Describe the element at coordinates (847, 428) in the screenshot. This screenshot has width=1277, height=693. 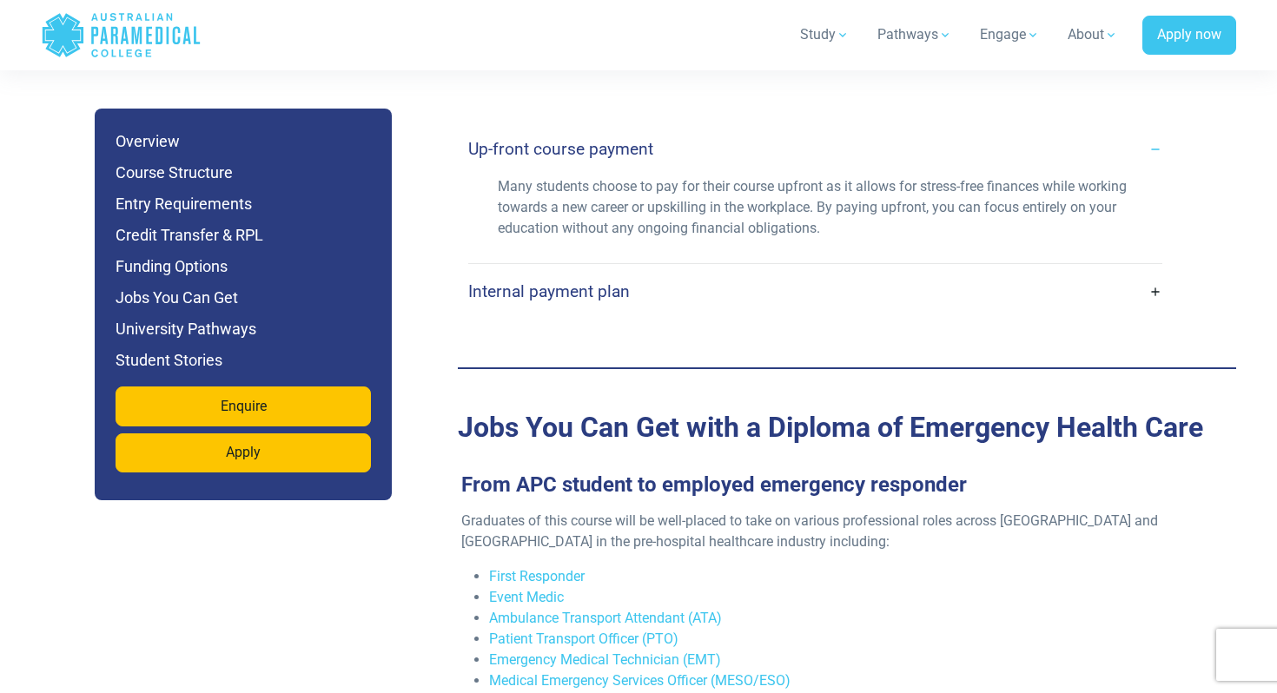
I see `h2: Jobs You Can Get` at that location.